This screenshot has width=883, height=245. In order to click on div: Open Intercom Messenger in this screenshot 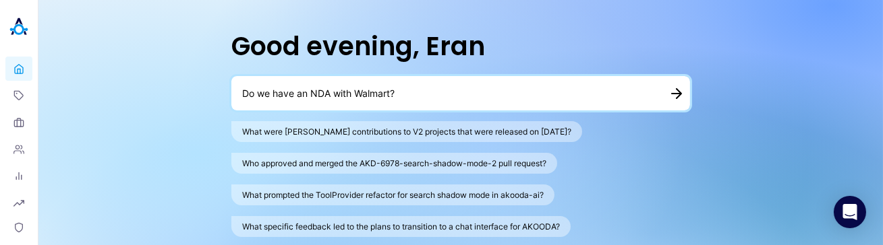, I will do `click(850, 212)`.